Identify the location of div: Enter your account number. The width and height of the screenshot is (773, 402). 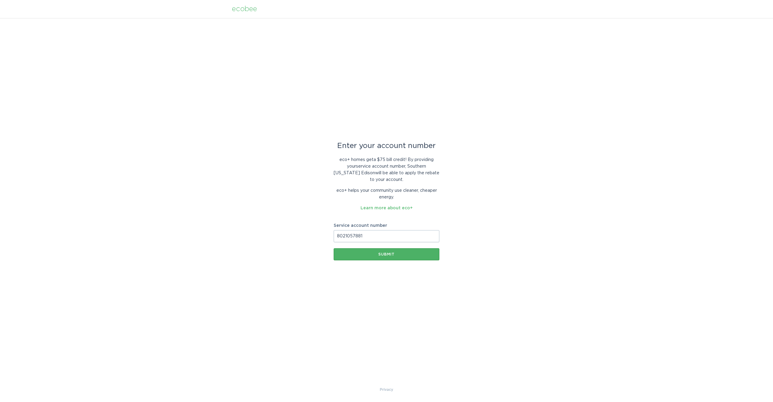
(387, 146).